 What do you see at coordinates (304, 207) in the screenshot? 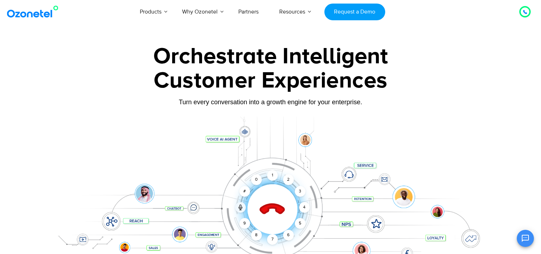
I see `div: 4` at bounding box center [304, 207].